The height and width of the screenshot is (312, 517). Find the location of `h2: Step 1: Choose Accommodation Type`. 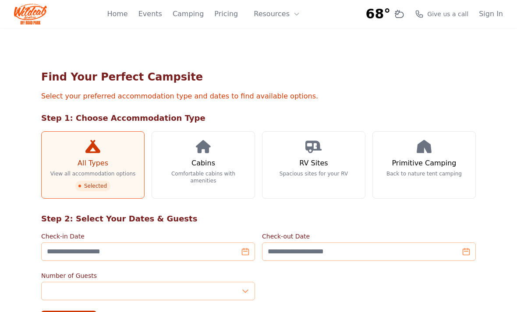

h2: Step 1: Choose Accommodation Type is located at coordinates (259, 118).